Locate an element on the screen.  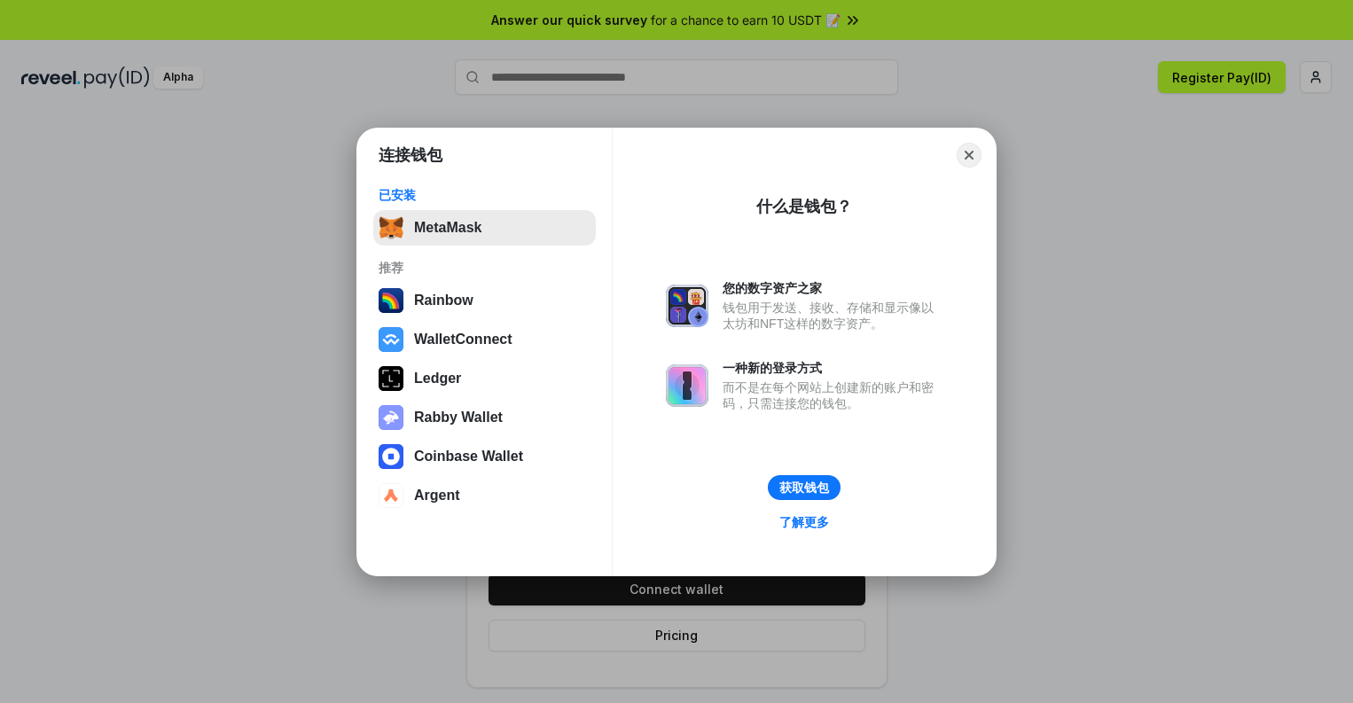
div: 您的数字资产之家 is located at coordinates (833, 288).